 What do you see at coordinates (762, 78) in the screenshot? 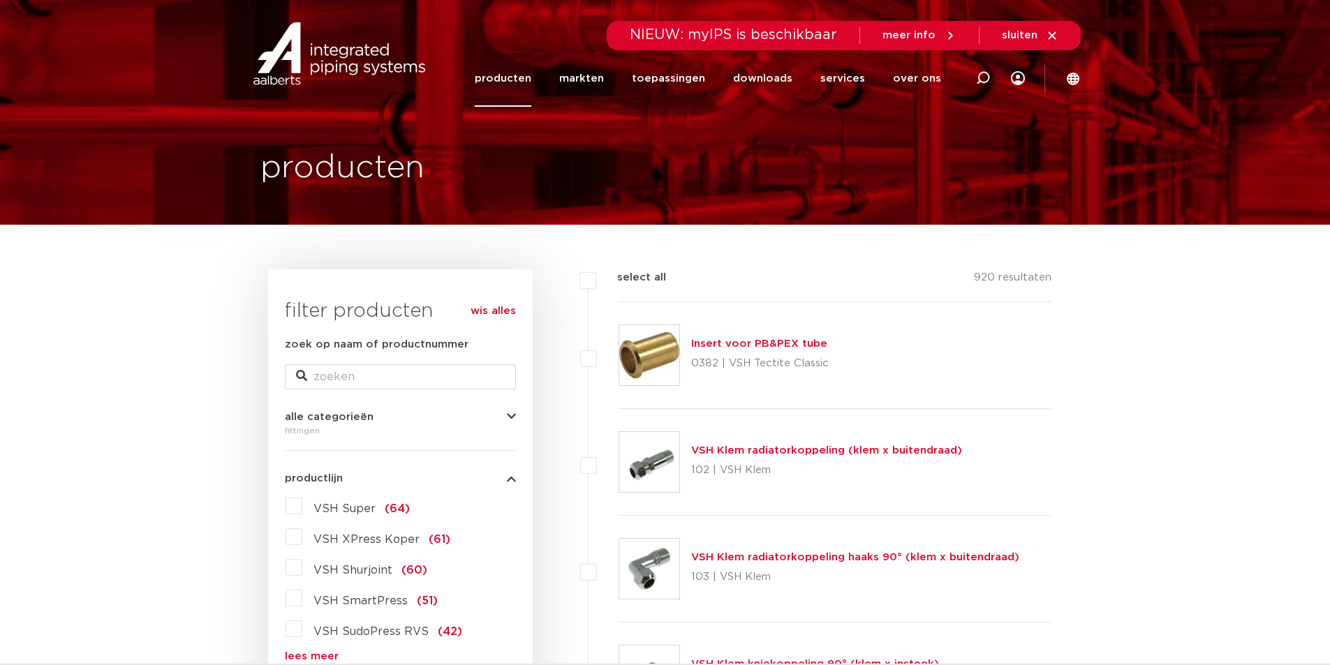
I see `a: downloads` at bounding box center [762, 78].